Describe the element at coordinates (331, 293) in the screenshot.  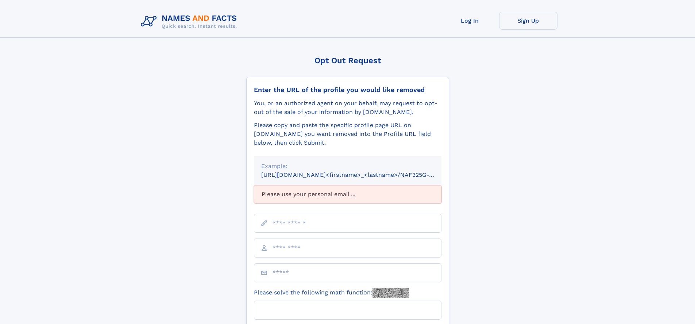
I see `label: Please solve the following math function:` at that location.